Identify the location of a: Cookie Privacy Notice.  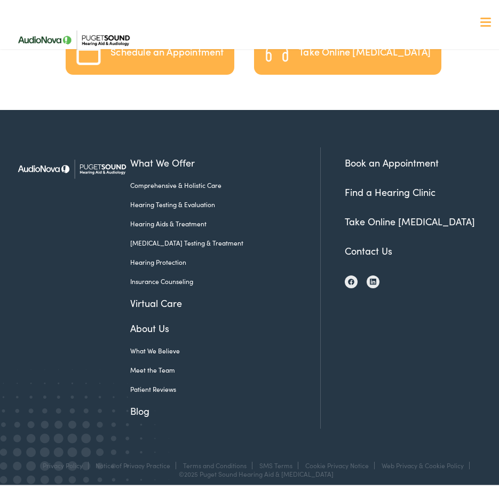
(337, 461).